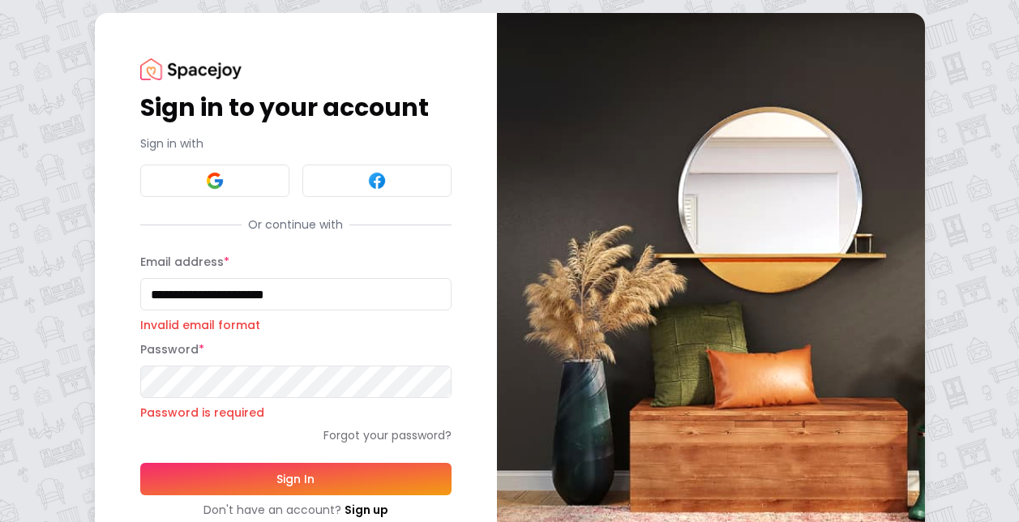 This screenshot has width=1019, height=522. Describe the element at coordinates (296, 108) in the screenshot. I see `h1: Sign in to your account` at that location.